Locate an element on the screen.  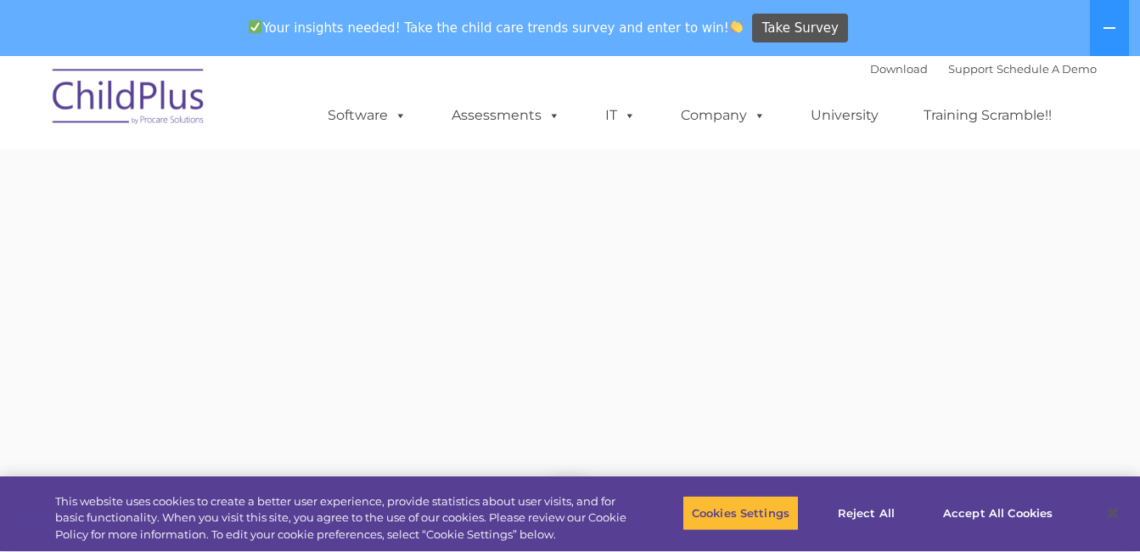
button: Accept All Cookies is located at coordinates (997, 513).